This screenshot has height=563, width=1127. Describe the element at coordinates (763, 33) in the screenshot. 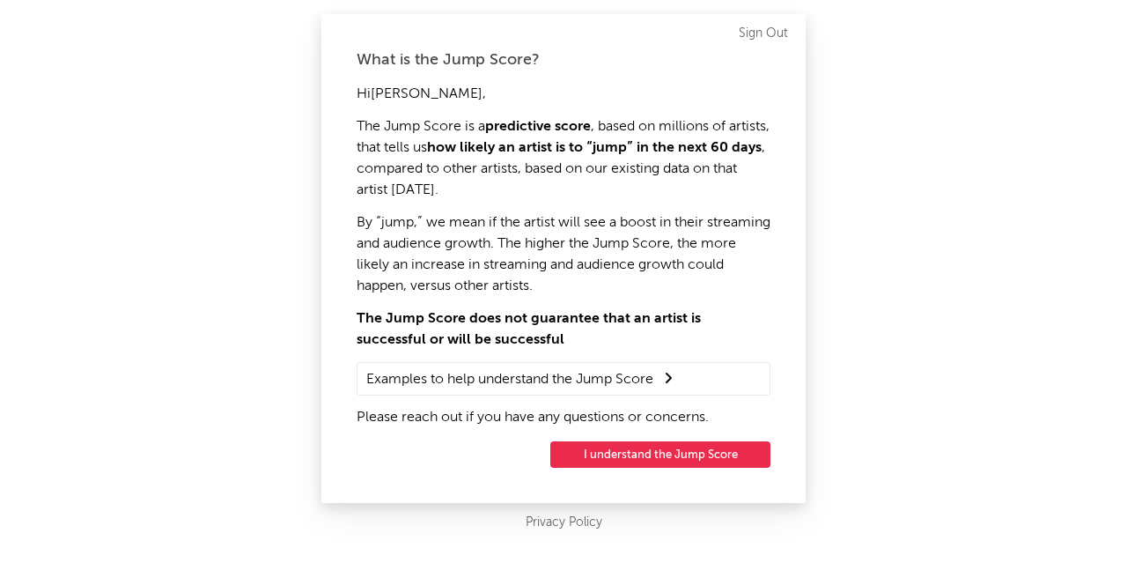

I see `a: Sign Out` at that location.